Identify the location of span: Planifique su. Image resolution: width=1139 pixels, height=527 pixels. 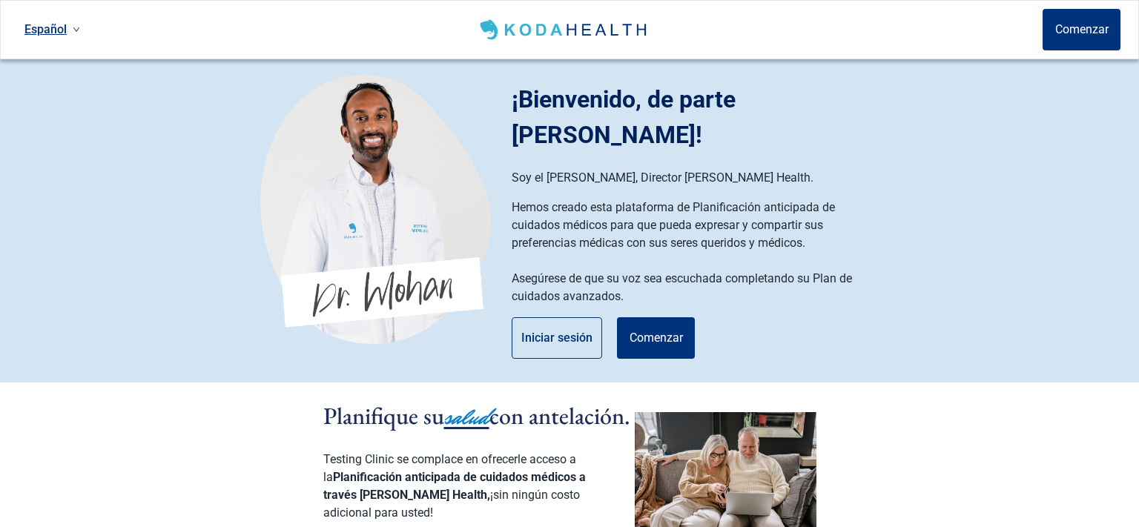
(383, 416).